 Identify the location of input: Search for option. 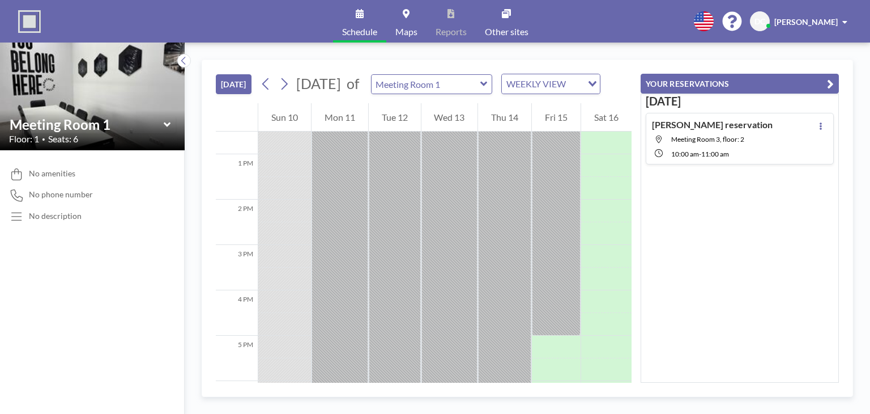
(575, 84).